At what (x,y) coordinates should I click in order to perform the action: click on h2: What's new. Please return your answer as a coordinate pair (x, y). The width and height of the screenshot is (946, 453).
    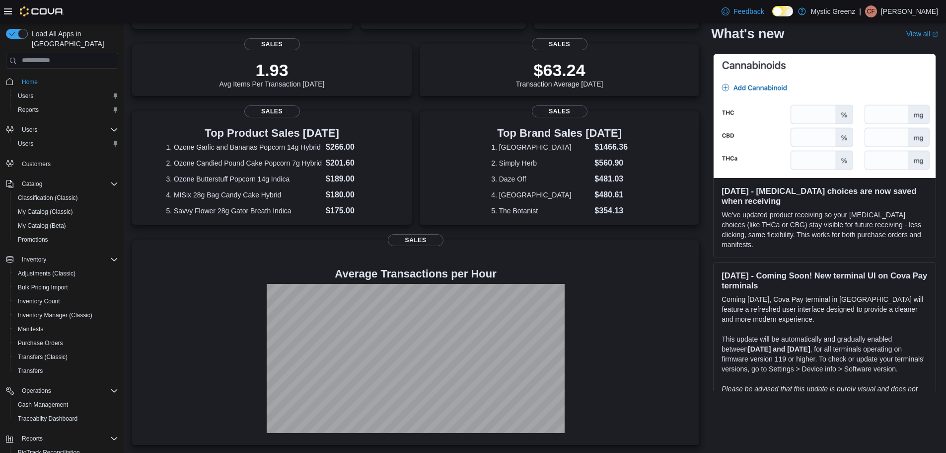
    Looking at the image, I should click on (748, 34).